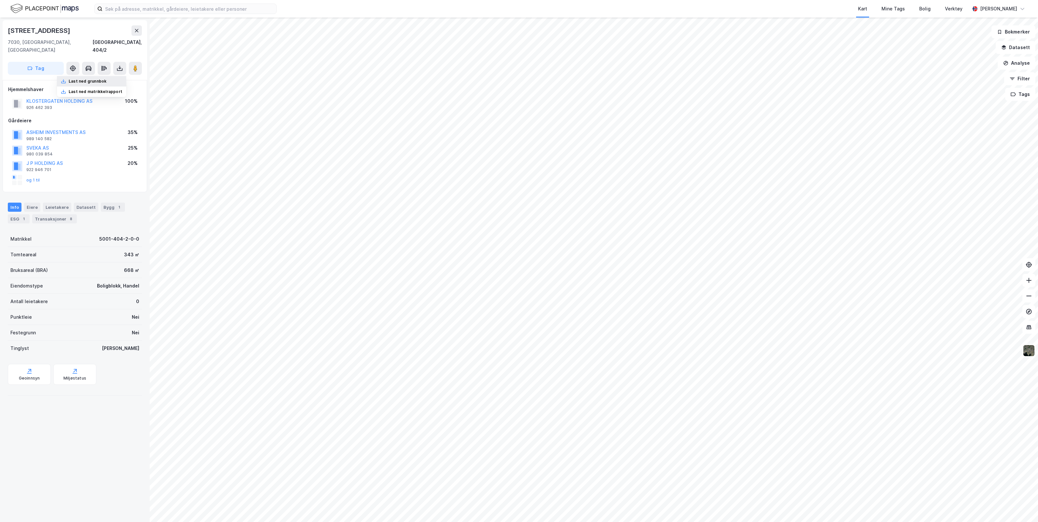 The height and width of the screenshot is (522, 1038). What do you see at coordinates (86, 207) in the screenshot?
I see `div: Datasett` at bounding box center [86, 207].